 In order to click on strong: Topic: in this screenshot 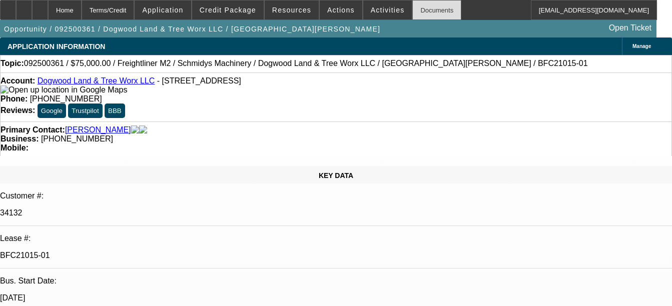, I will do `click(12, 64)`.